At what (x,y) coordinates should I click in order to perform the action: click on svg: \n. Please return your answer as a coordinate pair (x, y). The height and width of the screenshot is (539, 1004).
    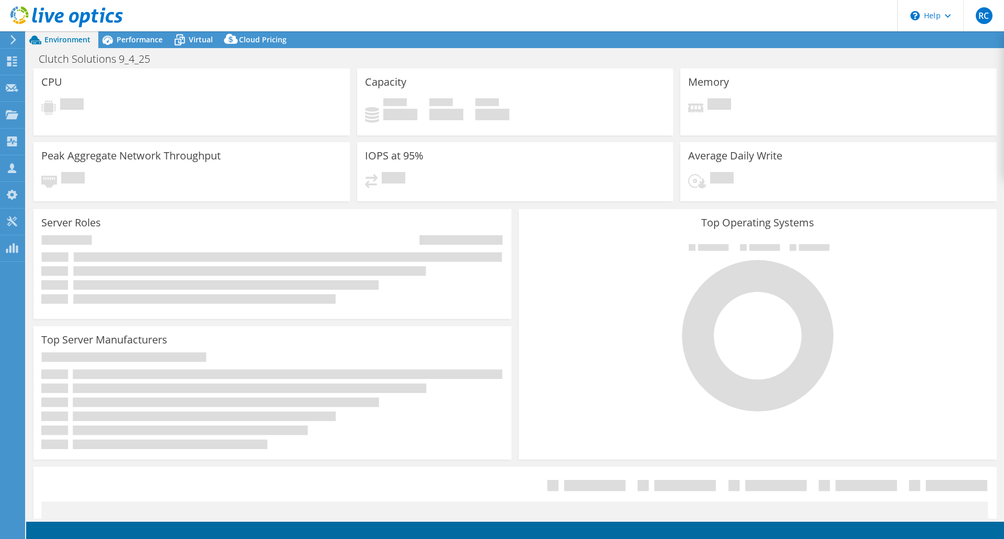
    Looking at the image, I should click on (915, 16).